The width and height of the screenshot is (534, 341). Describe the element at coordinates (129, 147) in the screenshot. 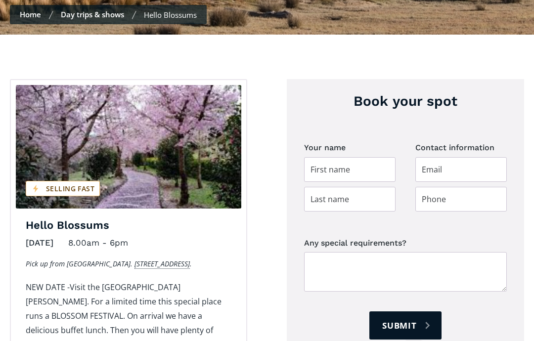

I see `img: Blossum` at that location.